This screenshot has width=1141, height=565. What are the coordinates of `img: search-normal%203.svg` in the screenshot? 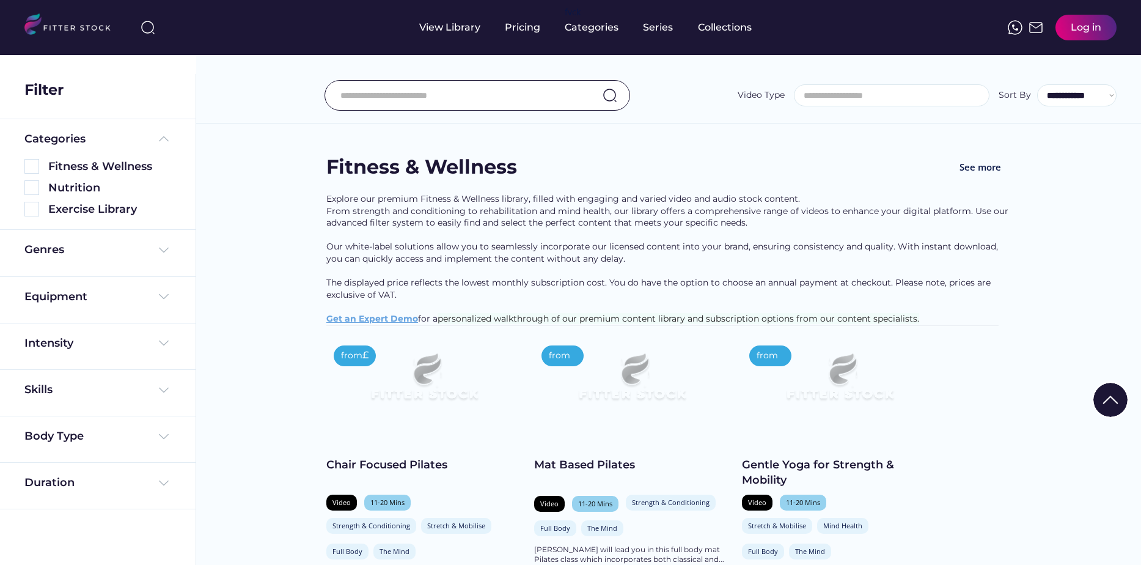 It's located at (148, 27).